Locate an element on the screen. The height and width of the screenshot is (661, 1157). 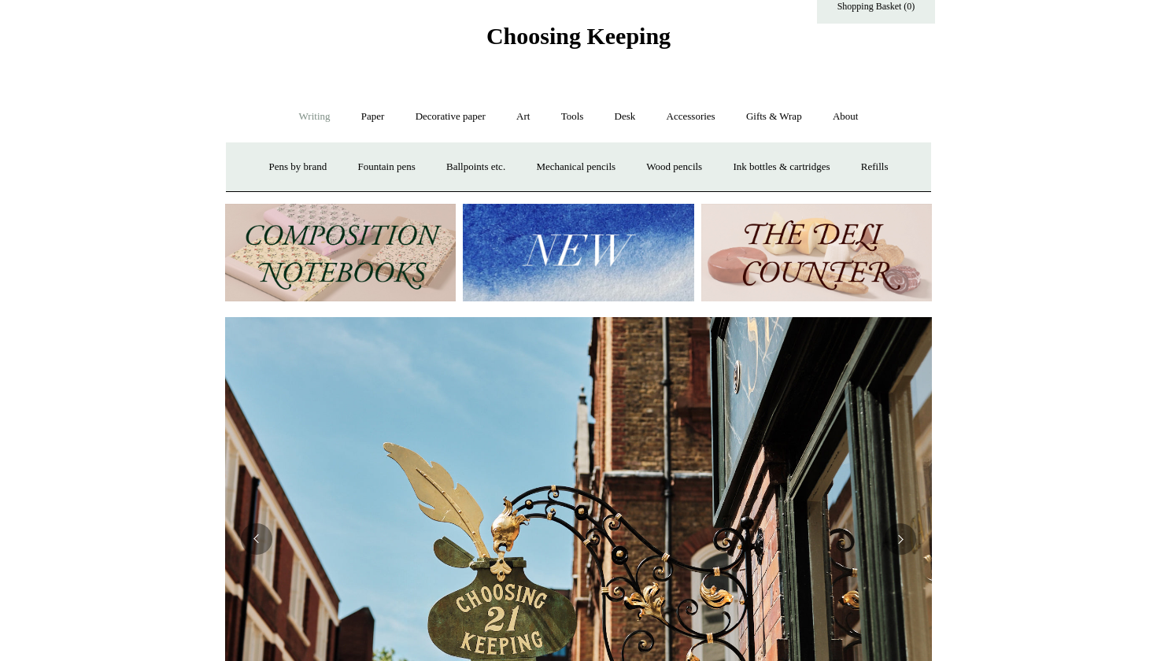
a: Fountain pens is located at coordinates (386, 167).